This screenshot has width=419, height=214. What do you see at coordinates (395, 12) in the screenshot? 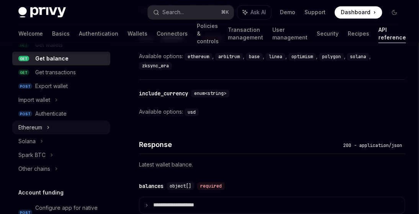
I see `button: Toggle dark mode` at bounding box center [395, 12].